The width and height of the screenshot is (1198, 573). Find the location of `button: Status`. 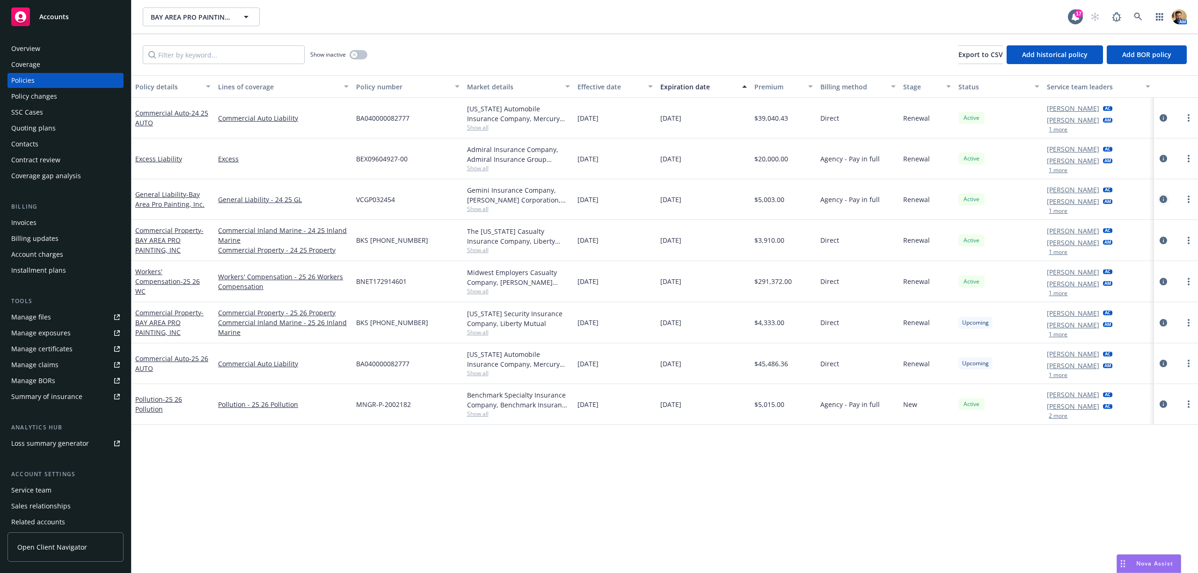

button: Status is located at coordinates (999, 87).